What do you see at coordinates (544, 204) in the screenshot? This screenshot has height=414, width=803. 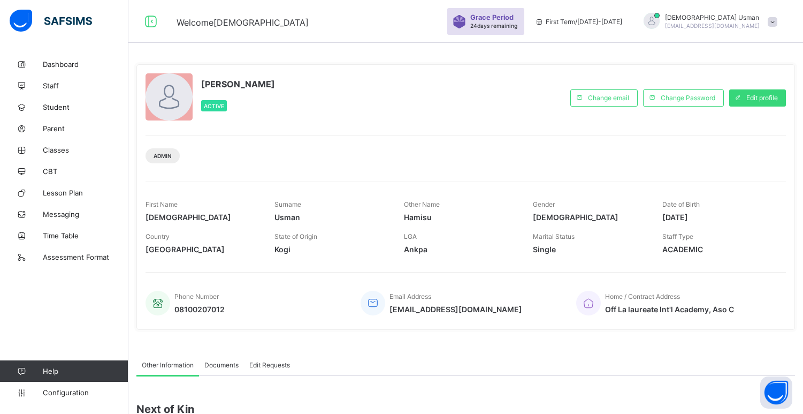 I see `span: Gender` at bounding box center [544, 204].